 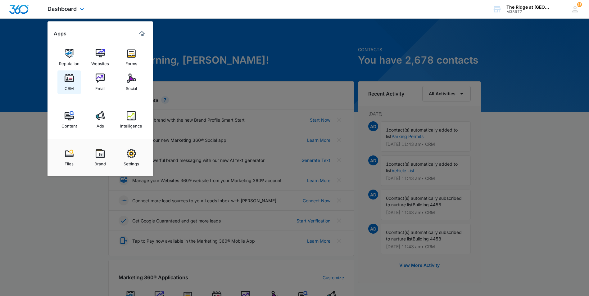 I want to click on span: 25, so click(x=579, y=5).